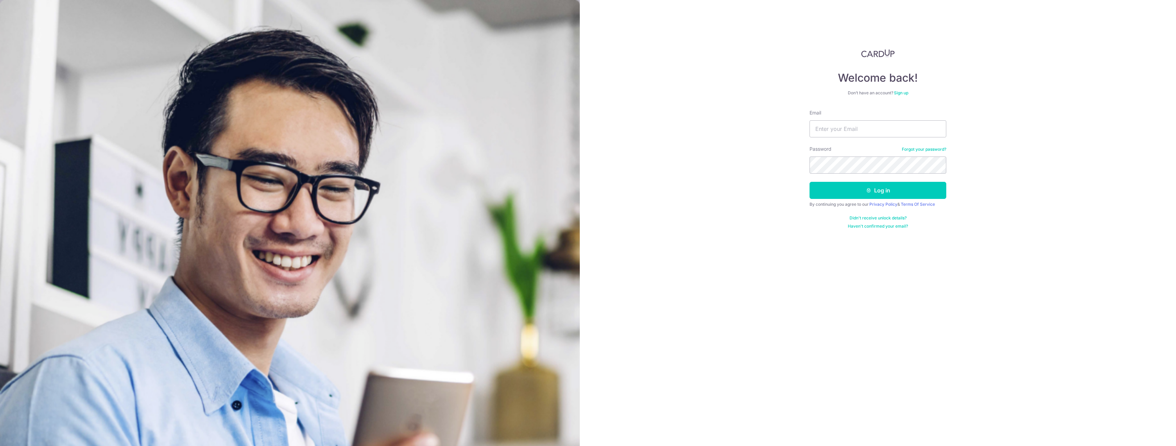 The height and width of the screenshot is (446, 1176). What do you see at coordinates (878, 226) in the screenshot?
I see `a: Haven't confirmed your email?` at bounding box center [878, 226].